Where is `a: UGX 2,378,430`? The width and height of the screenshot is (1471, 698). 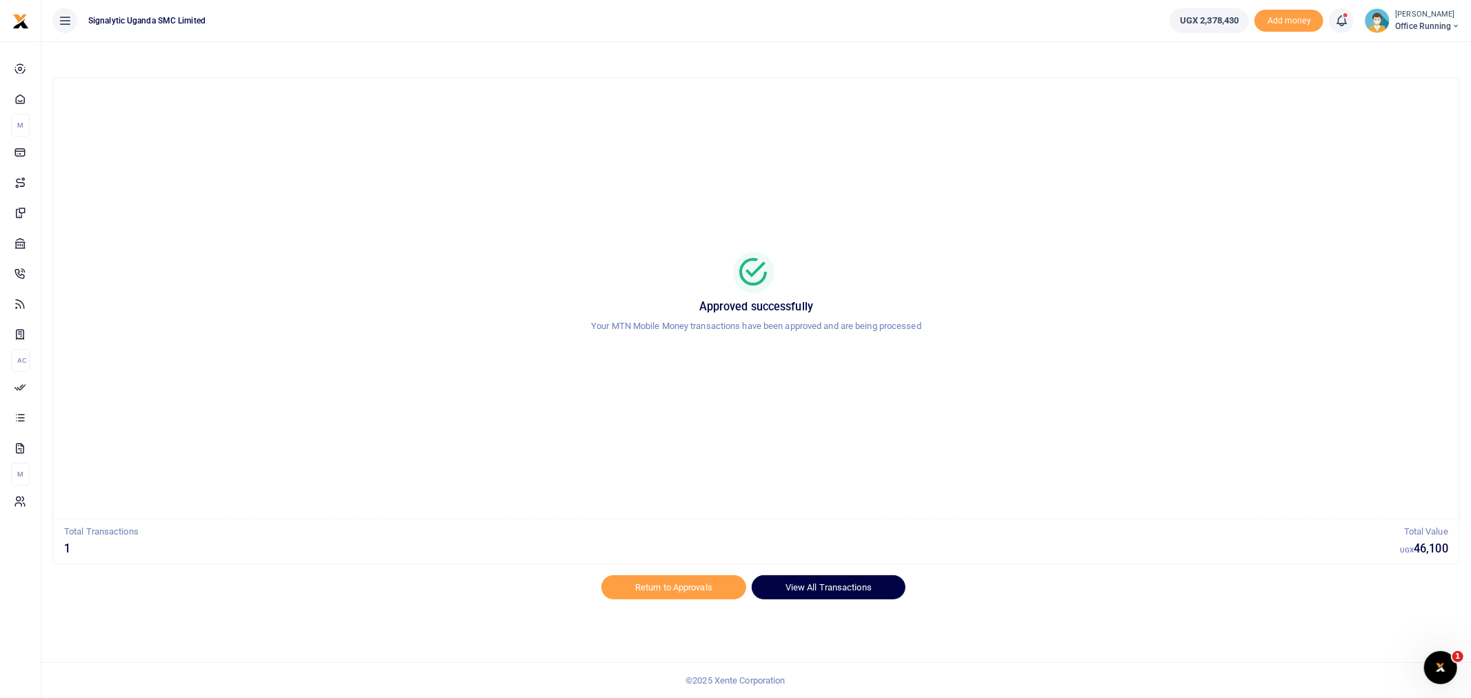
a: UGX 2,378,430 is located at coordinates (1209, 21).